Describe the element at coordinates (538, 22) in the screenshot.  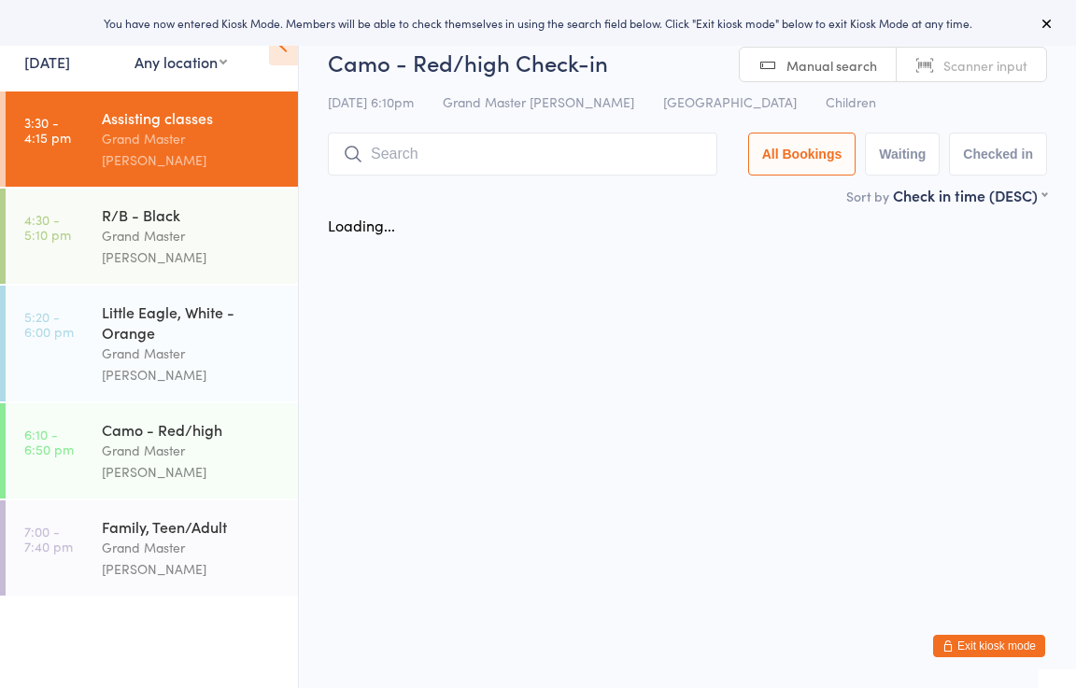
I see `div: You have now entered Kiosk Mode. Members will be able to check themselves in using the search fie...` at that location.